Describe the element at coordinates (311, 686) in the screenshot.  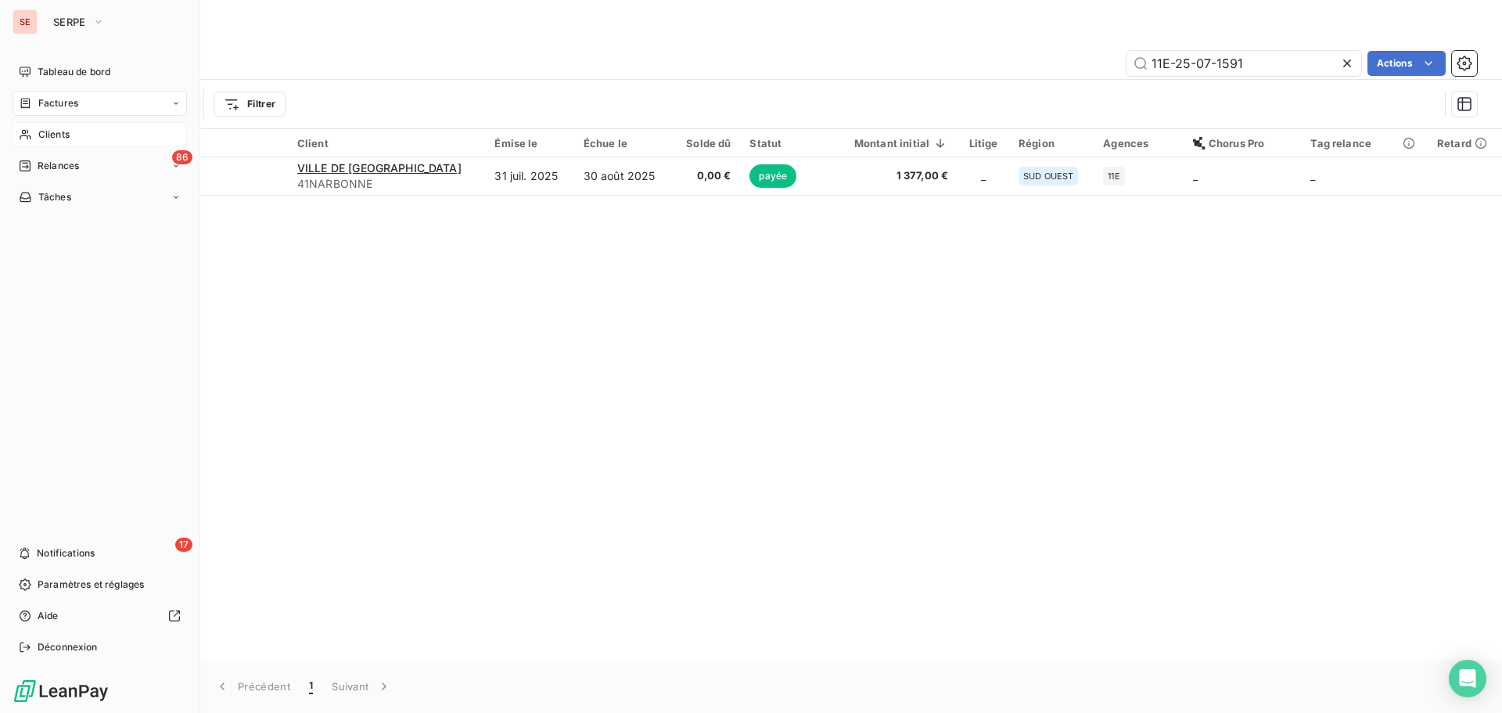
I see `span: 1` at that location.